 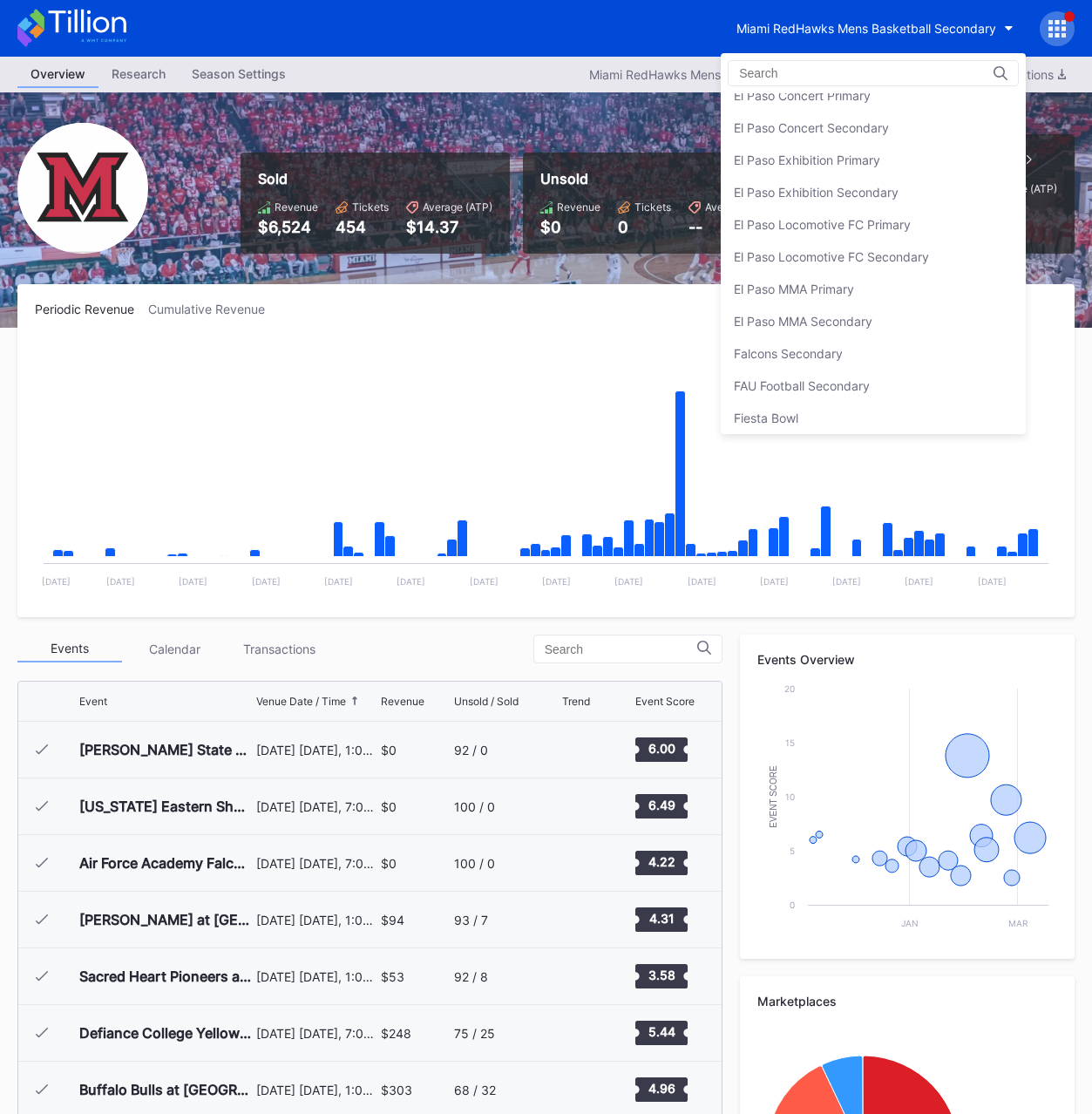 What do you see at coordinates (794, 289) in the screenshot?
I see `div: El Paso MMA Primary` at bounding box center [794, 289].